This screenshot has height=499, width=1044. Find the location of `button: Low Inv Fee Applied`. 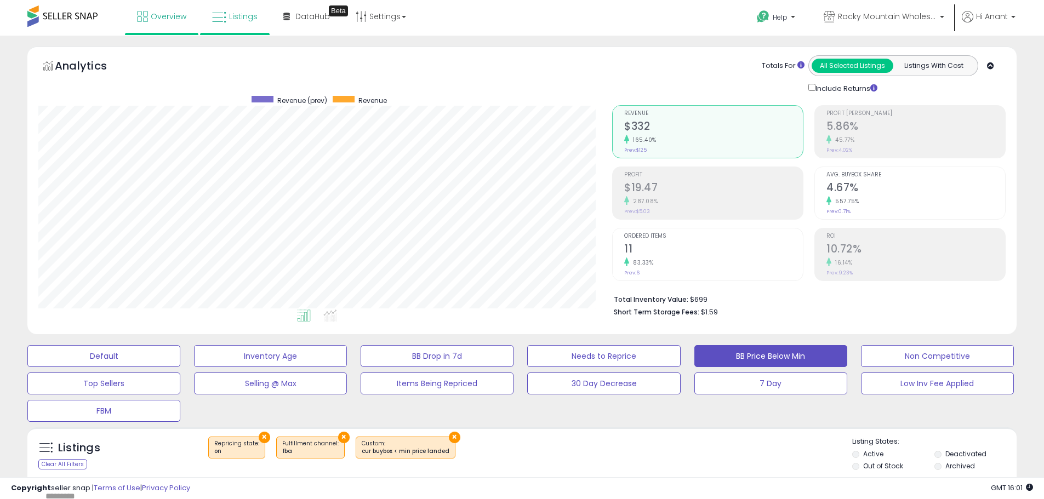

button: Low Inv Fee Applied is located at coordinates (937, 384).